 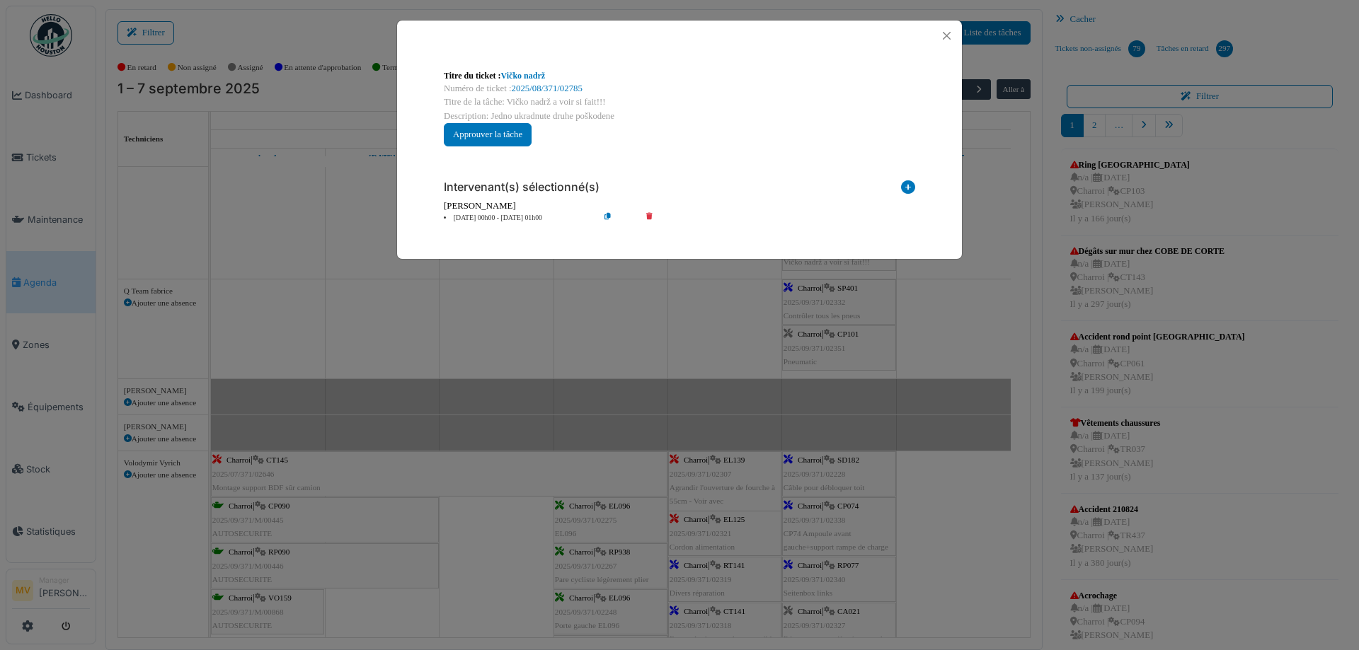 What do you see at coordinates (547, 88) in the screenshot?
I see `a: 2025/08/371/02785` at bounding box center [547, 88].